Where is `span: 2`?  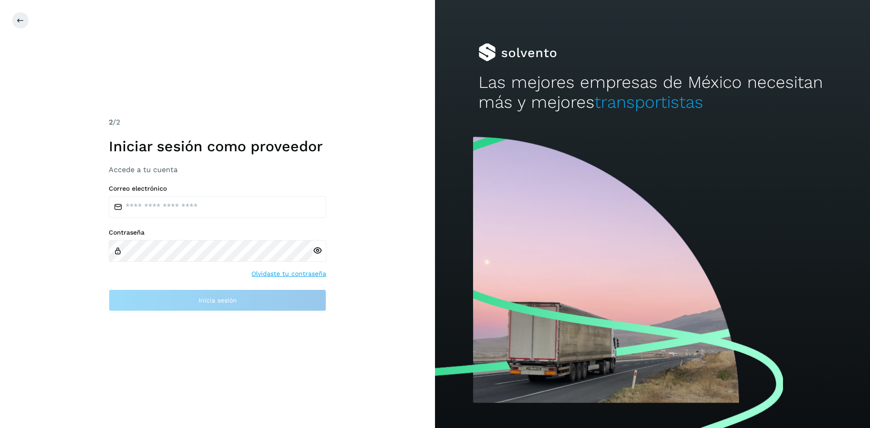
span: 2 is located at coordinates (111, 122).